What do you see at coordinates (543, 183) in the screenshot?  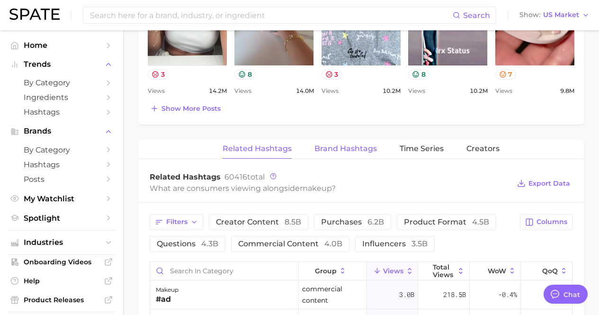 I see `button: Export Data` at bounding box center [543, 183].